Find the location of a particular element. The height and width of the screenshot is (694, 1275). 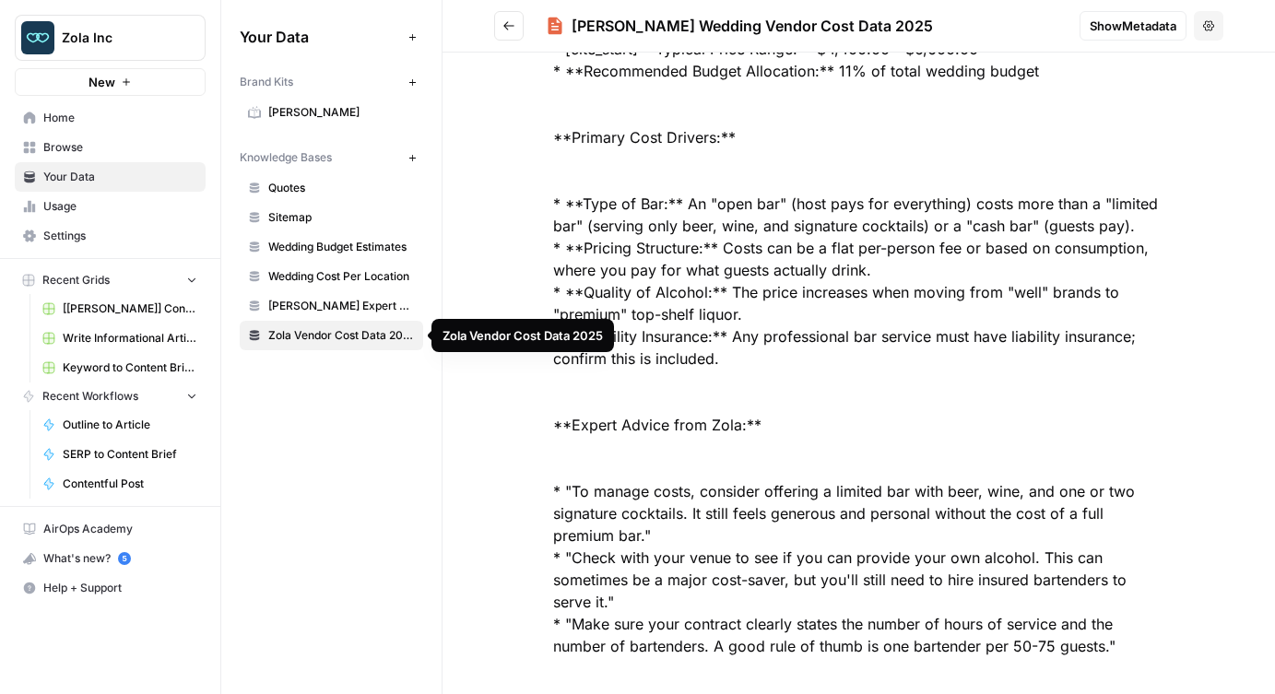

button: Recent Workflows is located at coordinates (110, 397).